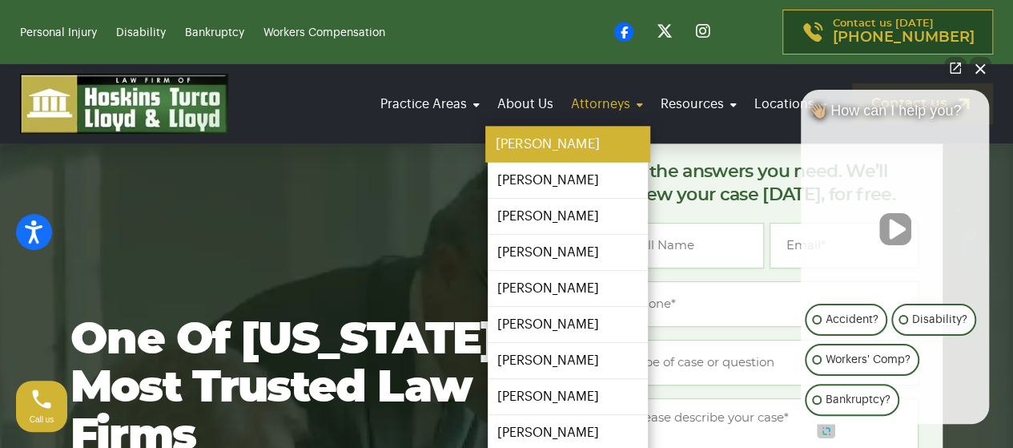  Describe the element at coordinates (858, 400) in the screenshot. I see `p: Bankruptcy?` at that location.